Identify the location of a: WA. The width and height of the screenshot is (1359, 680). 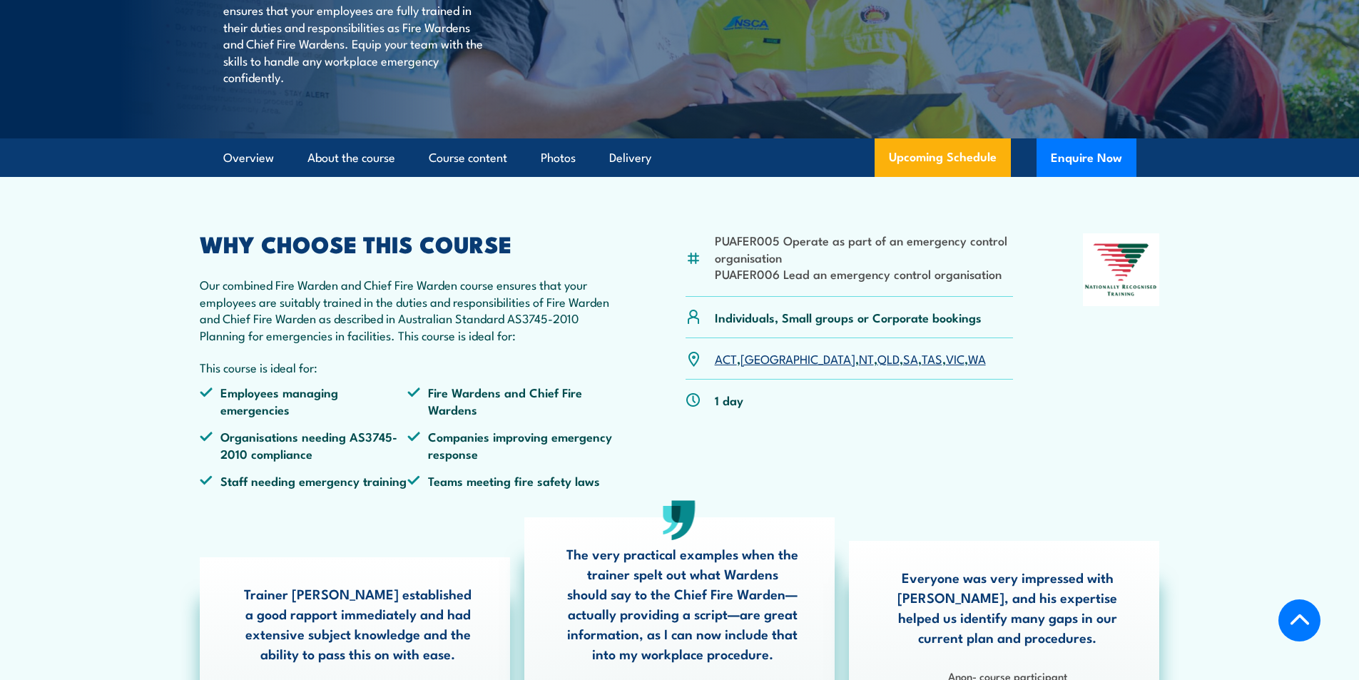
(976, 358).